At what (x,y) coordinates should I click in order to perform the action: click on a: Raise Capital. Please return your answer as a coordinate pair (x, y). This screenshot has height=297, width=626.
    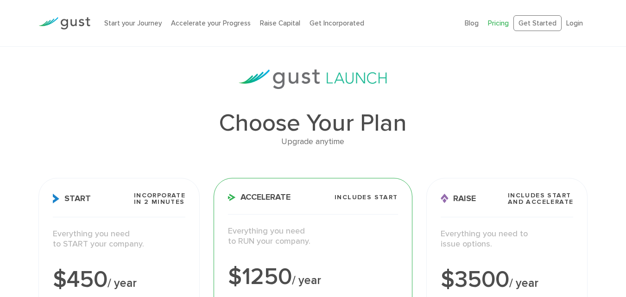
    Looking at the image, I should click on (280, 23).